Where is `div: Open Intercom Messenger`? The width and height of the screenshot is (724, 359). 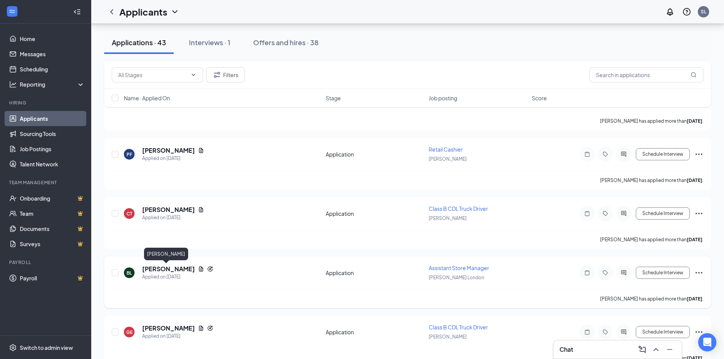
div: Open Intercom Messenger is located at coordinates (707, 342).